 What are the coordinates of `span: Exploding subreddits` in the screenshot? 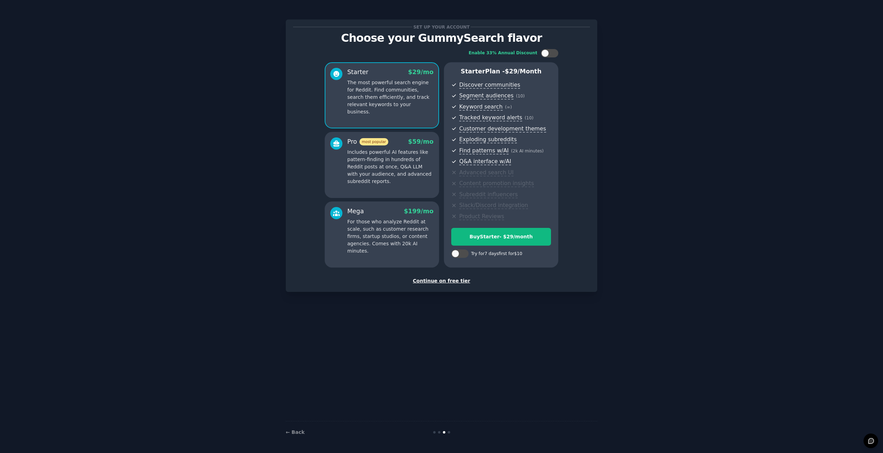 It's located at (488, 139).